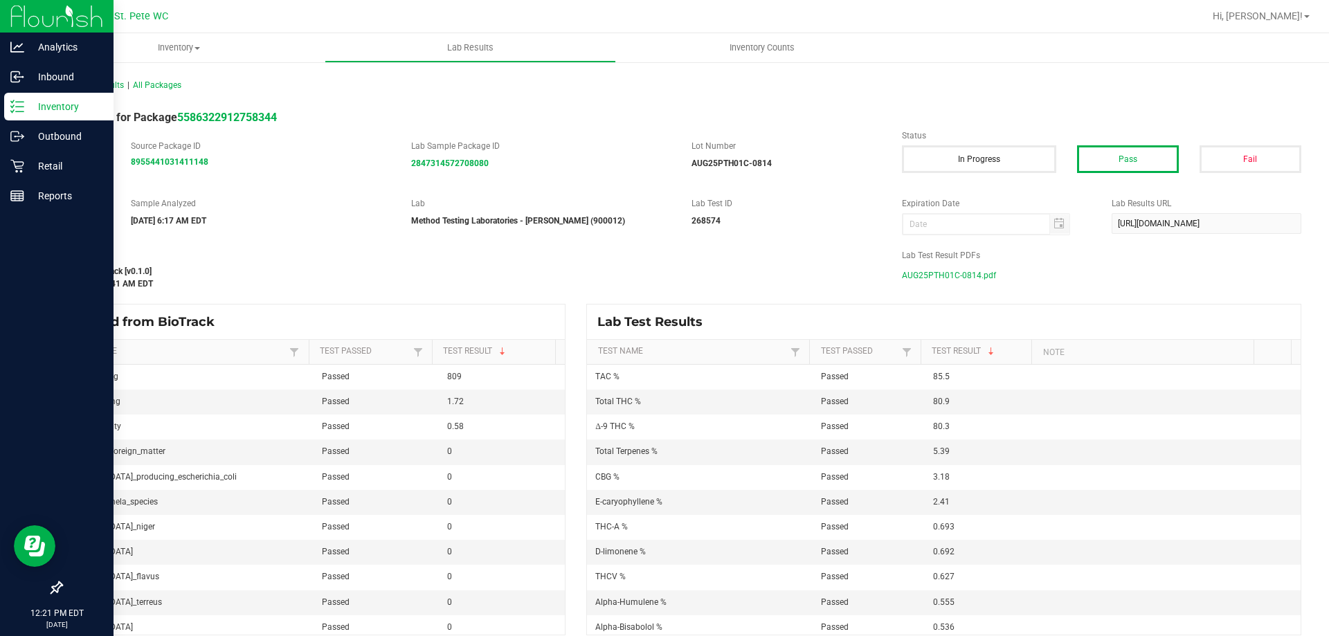  What do you see at coordinates (113, 502) in the screenshot?
I see `span: any_salmonela_species` at bounding box center [113, 502].